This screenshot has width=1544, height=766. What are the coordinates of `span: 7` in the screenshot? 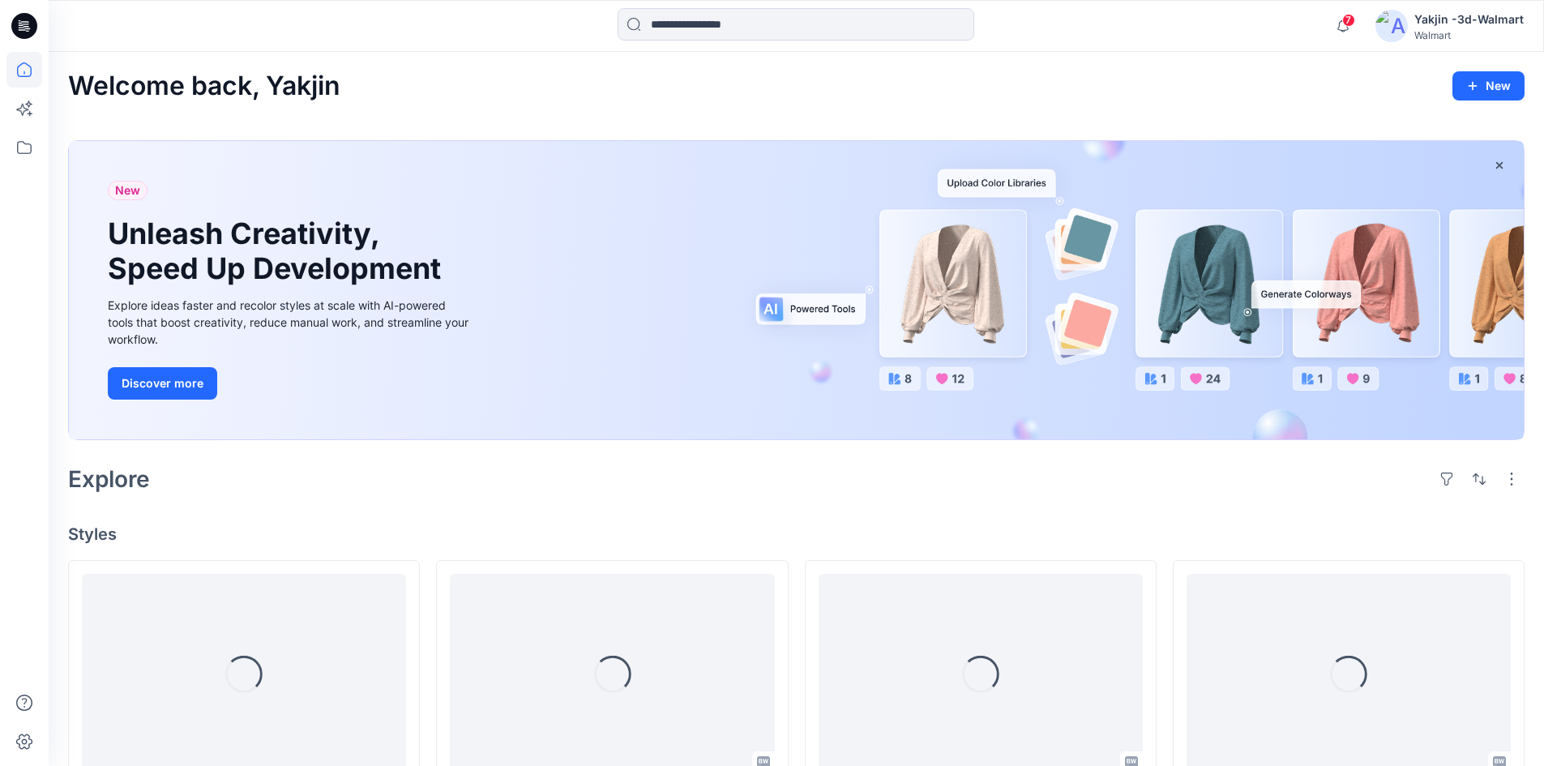 It's located at (1349, 20).